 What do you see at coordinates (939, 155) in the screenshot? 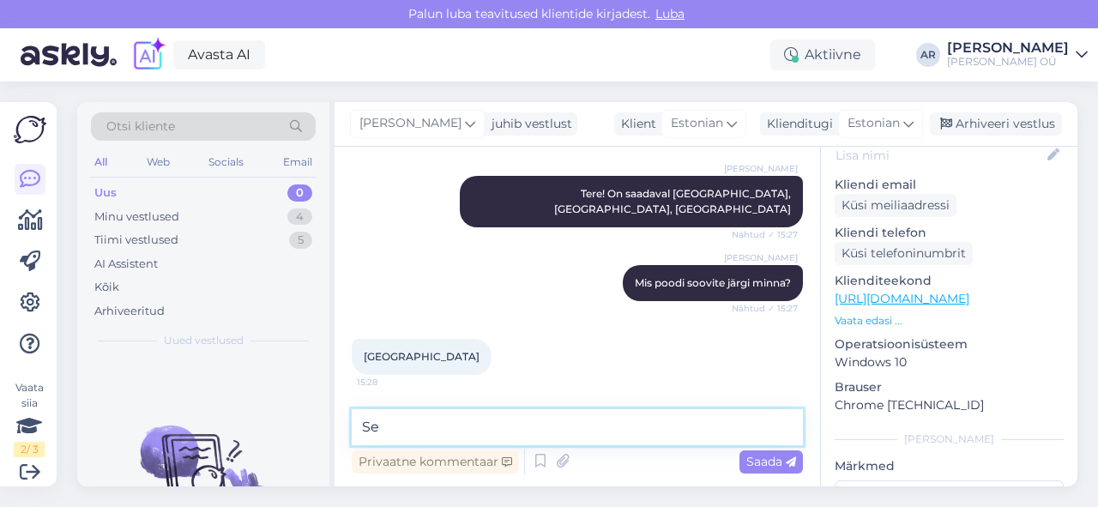
I see `input: Lisa nimi` at bounding box center [939, 155].